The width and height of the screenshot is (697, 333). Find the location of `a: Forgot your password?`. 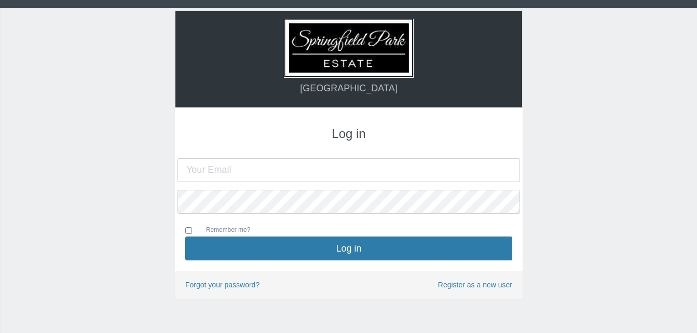

a: Forgot your password? is located at coordinates (222, 285).